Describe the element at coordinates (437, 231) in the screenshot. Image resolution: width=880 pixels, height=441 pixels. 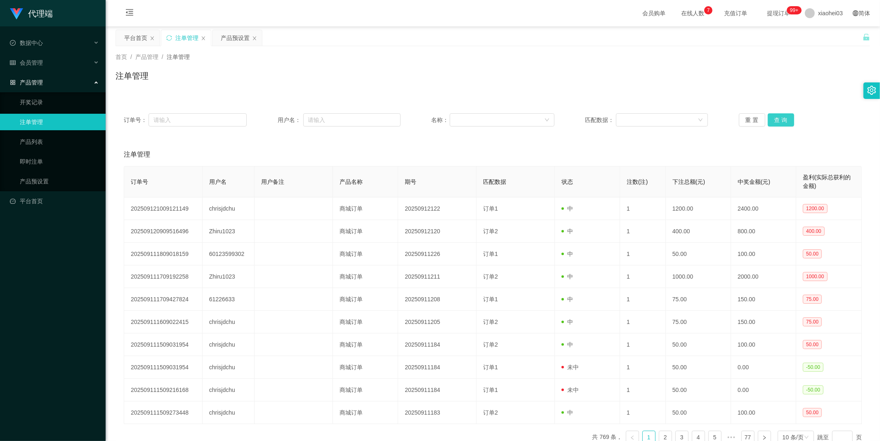
I see `td: 20250912120` at that location.